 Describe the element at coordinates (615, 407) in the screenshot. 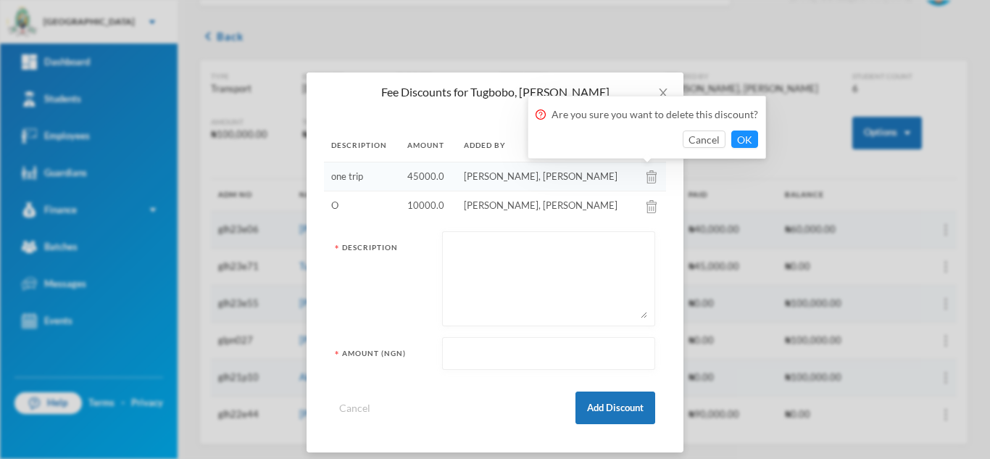

I see `button: Add Discount` at that location.